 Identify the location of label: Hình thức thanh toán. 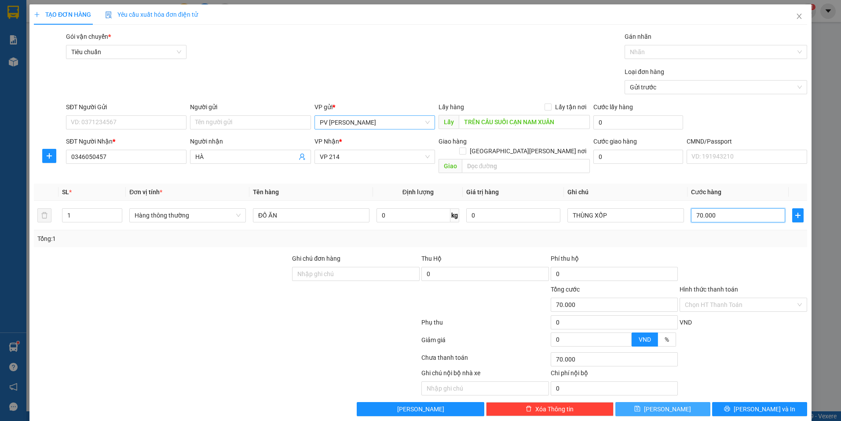
(709, 289).